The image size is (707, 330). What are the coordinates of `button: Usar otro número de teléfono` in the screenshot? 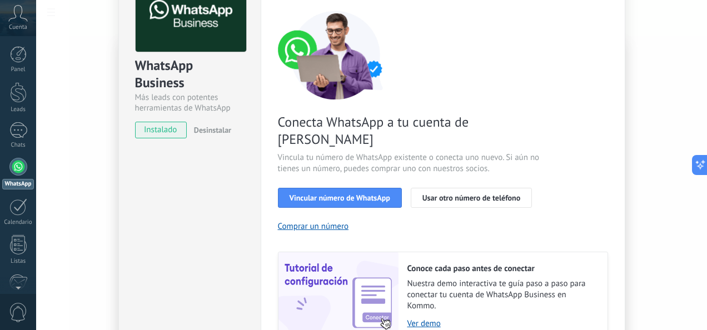 It's located at (471, 198).